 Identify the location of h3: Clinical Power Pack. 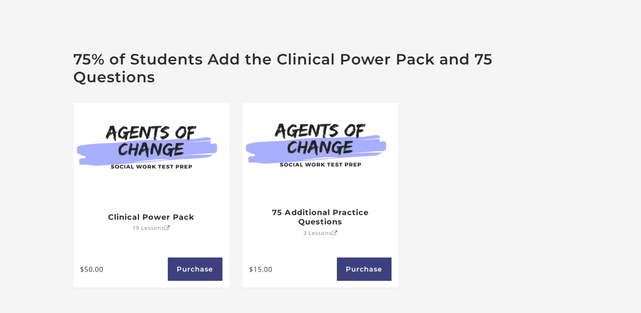
(151, 217).